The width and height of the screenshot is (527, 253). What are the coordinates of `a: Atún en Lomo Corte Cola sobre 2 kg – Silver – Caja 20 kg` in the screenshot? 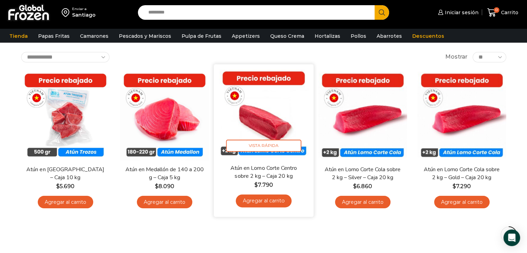 It's located at (362, 174).